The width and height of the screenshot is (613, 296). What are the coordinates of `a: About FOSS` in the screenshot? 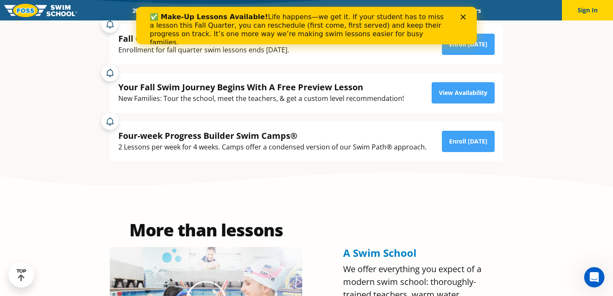 It's located at (313, 10).